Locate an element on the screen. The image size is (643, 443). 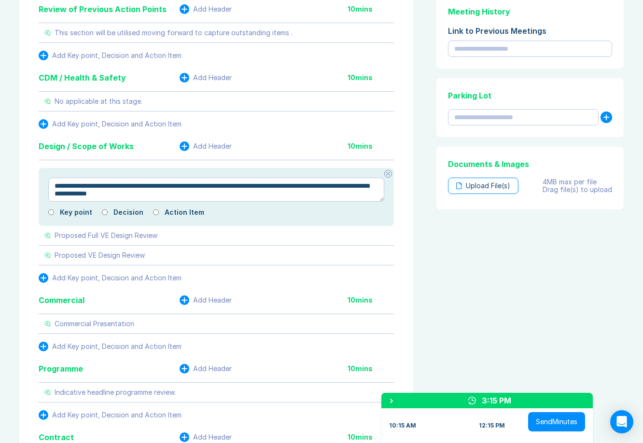
div: 10:15 AM is located at coordinates (403, 426).